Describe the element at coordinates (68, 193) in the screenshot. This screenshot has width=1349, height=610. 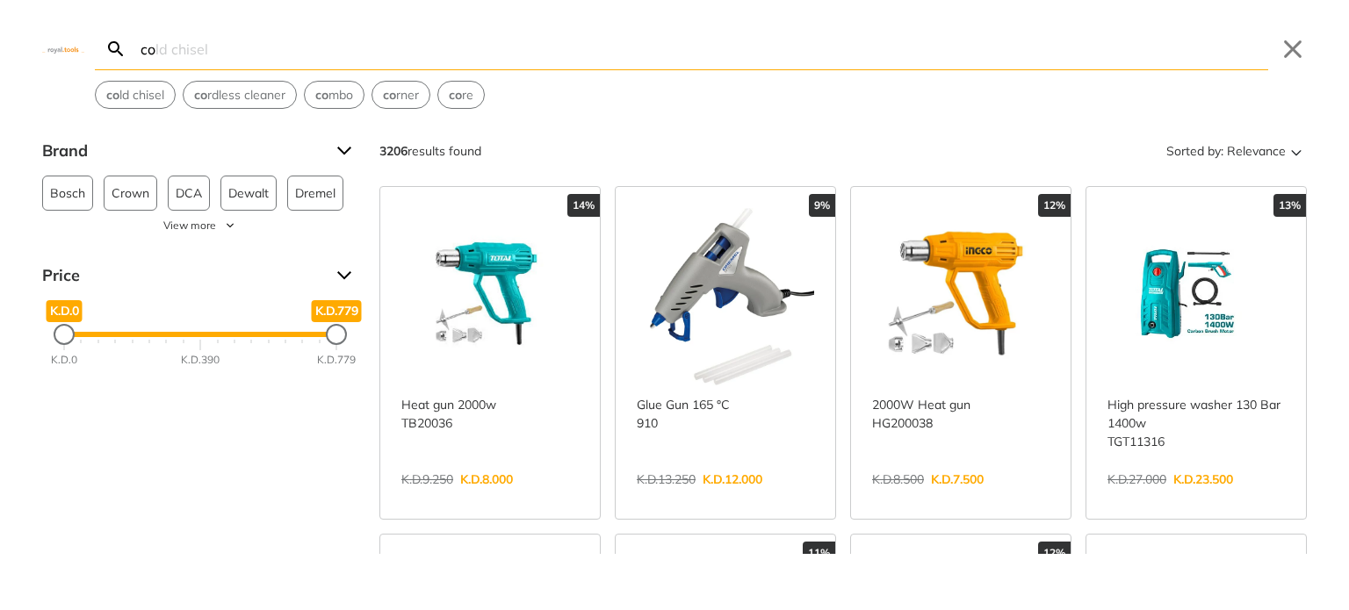
I see `button: Bosch` at that location.